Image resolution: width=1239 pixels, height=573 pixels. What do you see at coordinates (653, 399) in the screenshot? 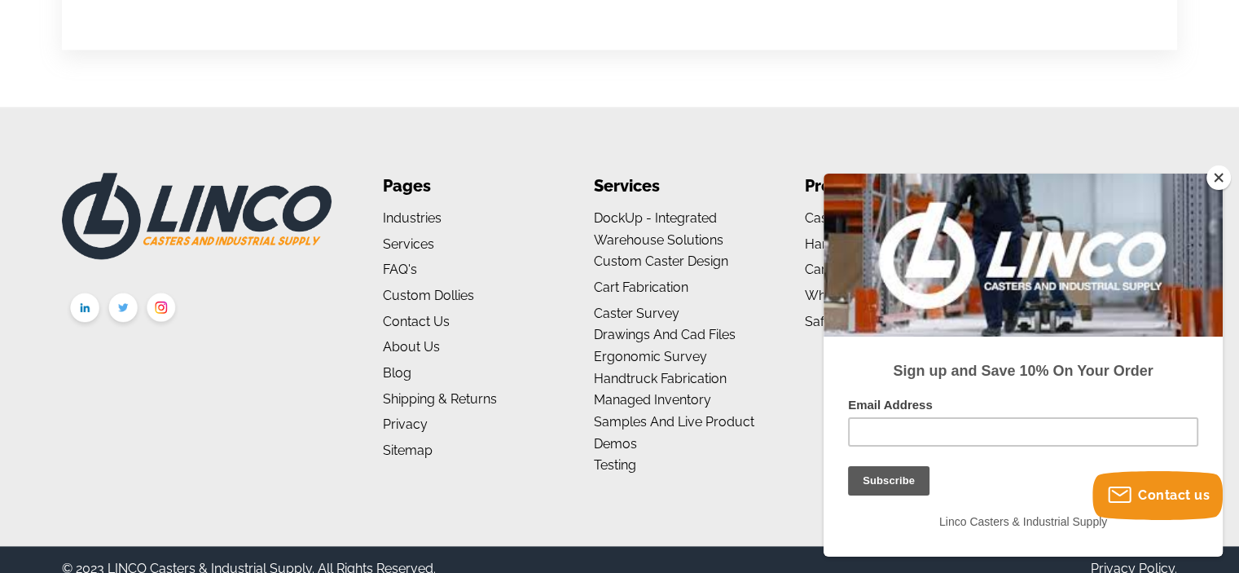
I see `a: Managed Inventory` at bounding box center [653, 399].